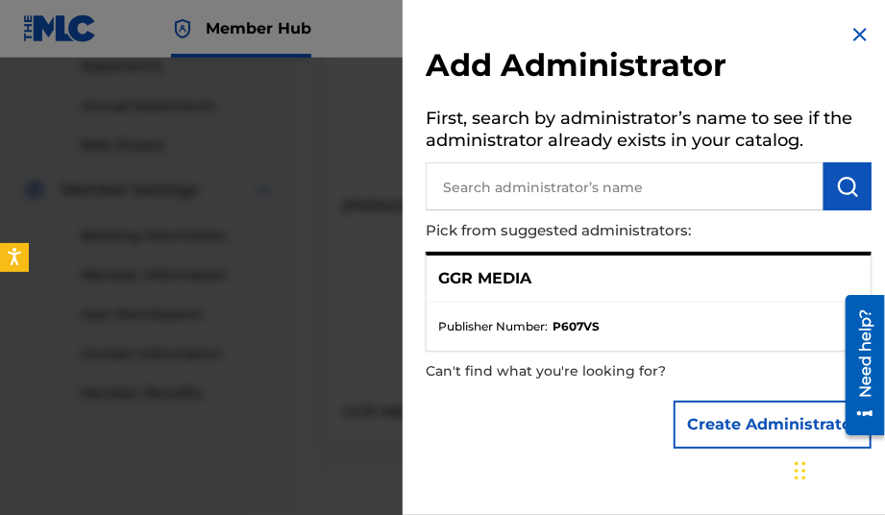 The height and width of the screenshot is (515, 885). What do you see at coordinates (773, 425) in the screenshot?
I see `button: Create Administrator` at bounding box center [773, 425].